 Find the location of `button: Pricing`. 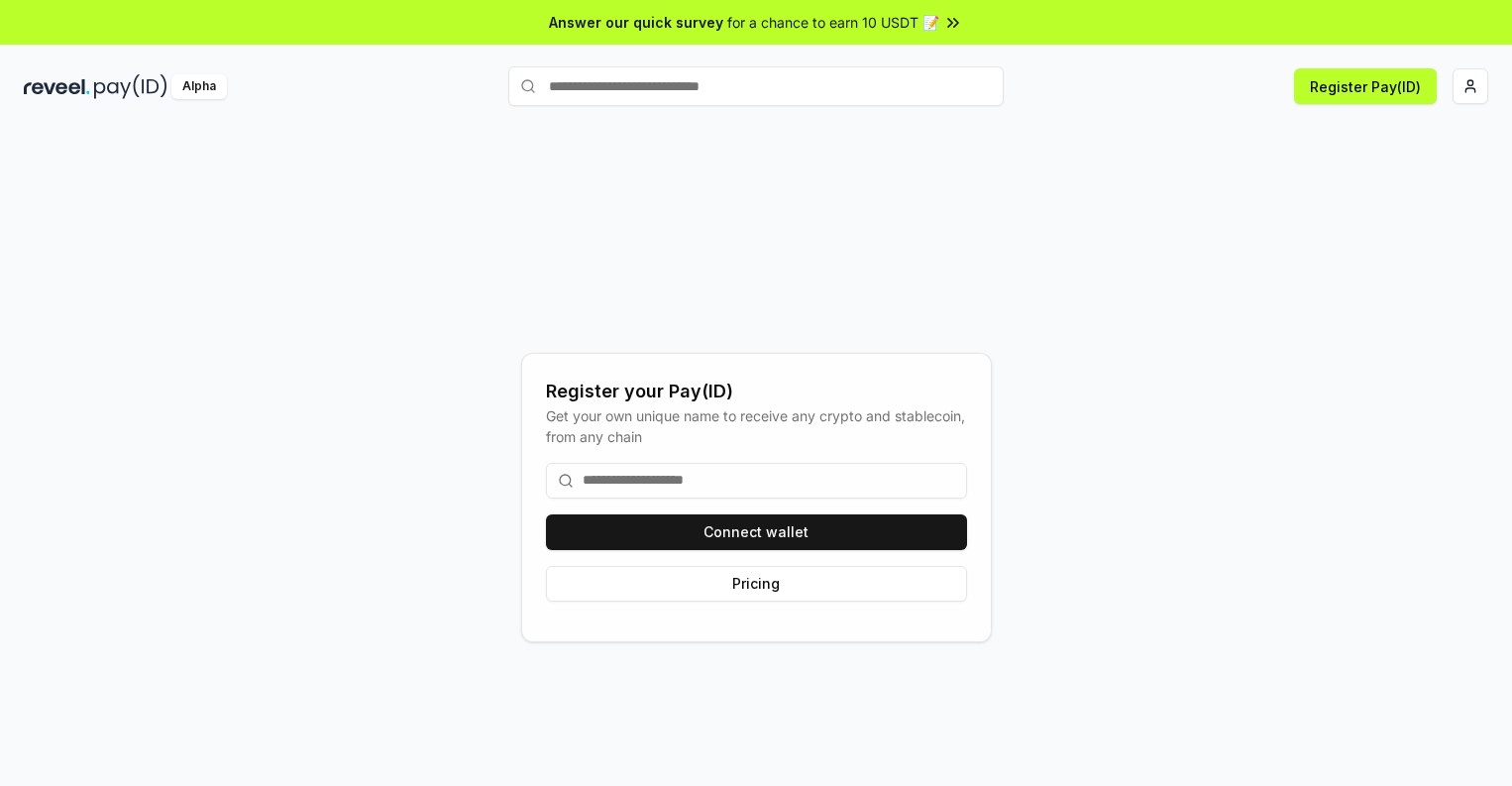

button: Pricing is located at coordinates (756, 583).